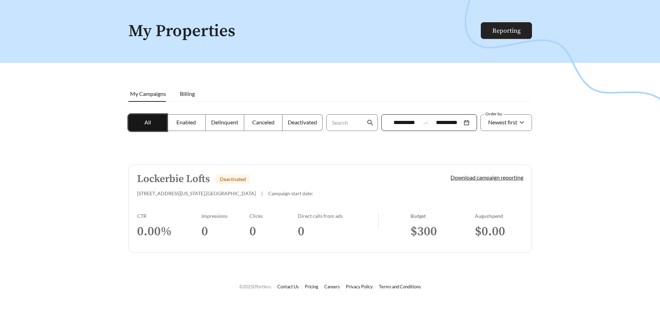  What do you see at coordinates (263, 122) in the screenshot?
I see `span: Canceled` at bounding box center [263, 122].